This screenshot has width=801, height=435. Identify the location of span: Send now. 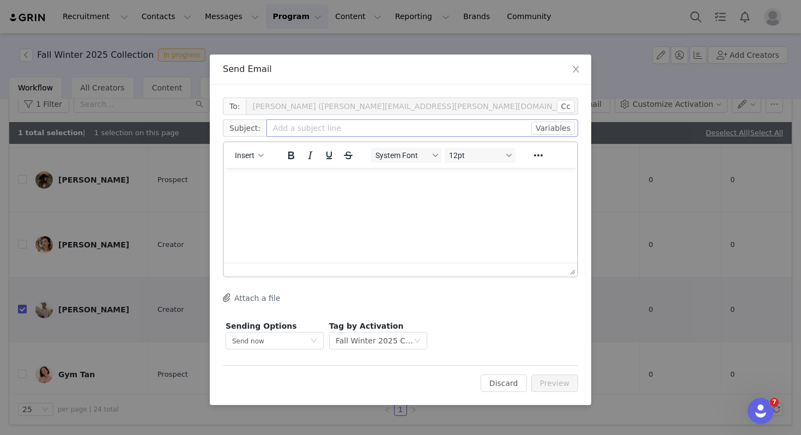
(248, 341).